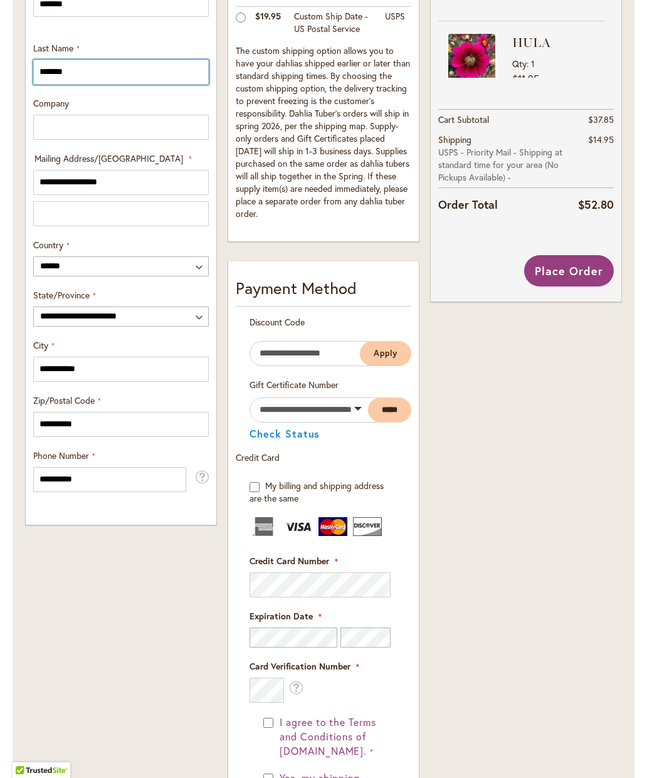 The height and width of the screenshot is (778, 647). Describe the element at coordinates (289, 560) in the screenshot. I see `span: Credit Card Number` at that location.